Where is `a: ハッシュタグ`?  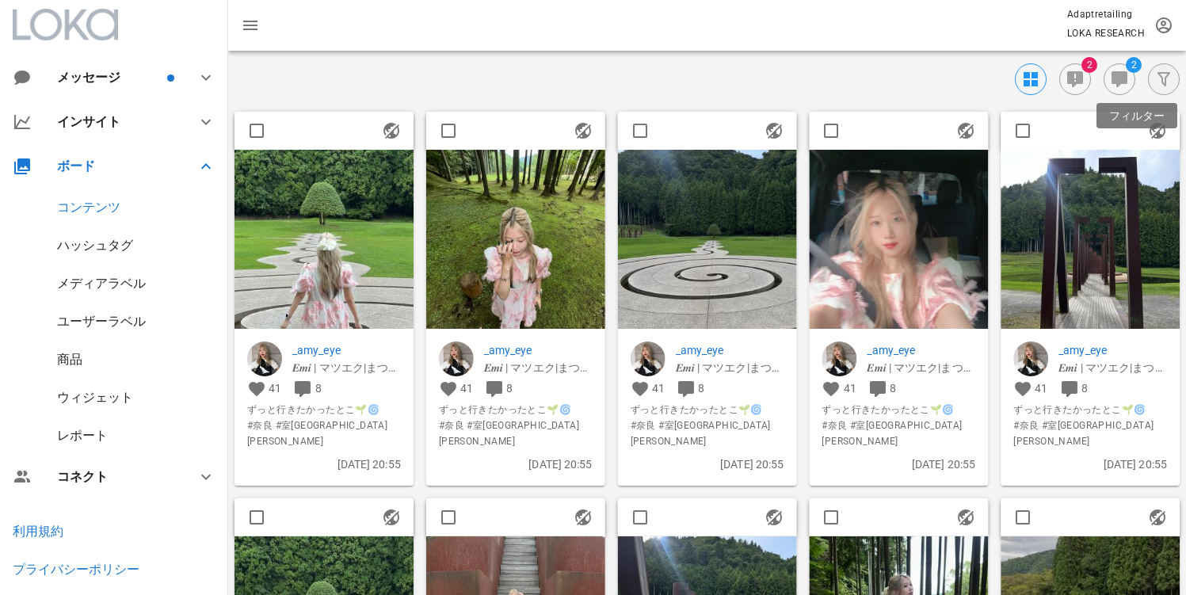 a: ハッシュタグ is located at coordinates (95, 245).